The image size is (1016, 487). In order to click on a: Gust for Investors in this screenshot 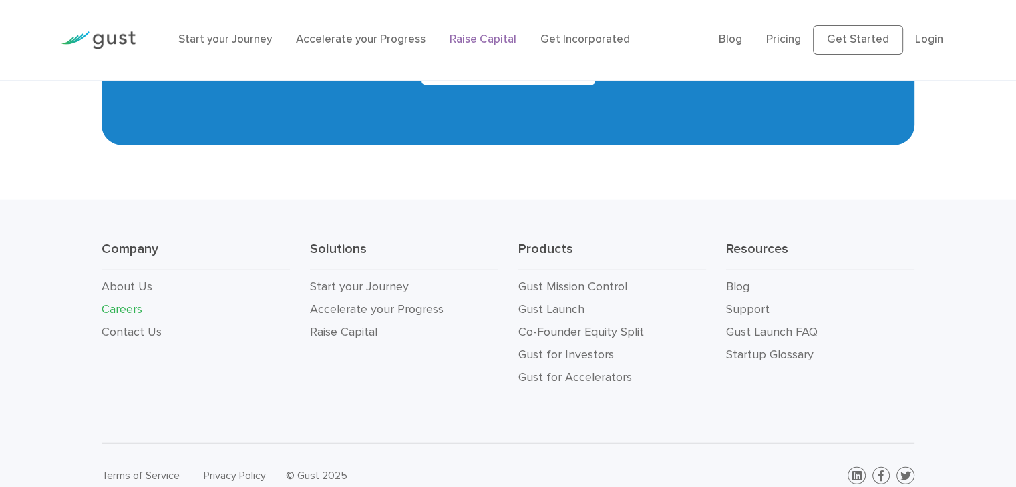, I will do `click(565, 355)`.